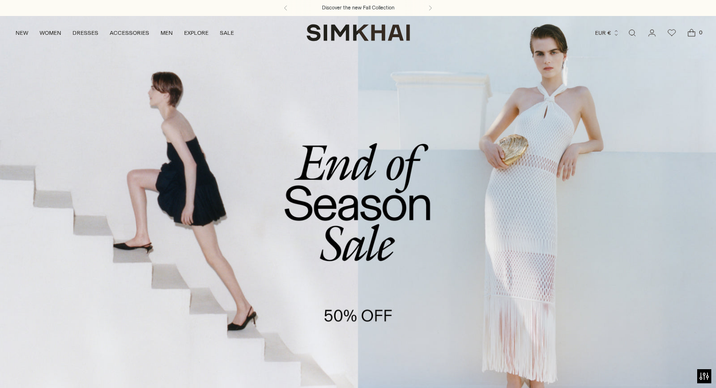 This screenshot has width=716, height=388. Describe the element at coordinates (632, 33) in the screenshot. I see `a: Open search modal` at that location.